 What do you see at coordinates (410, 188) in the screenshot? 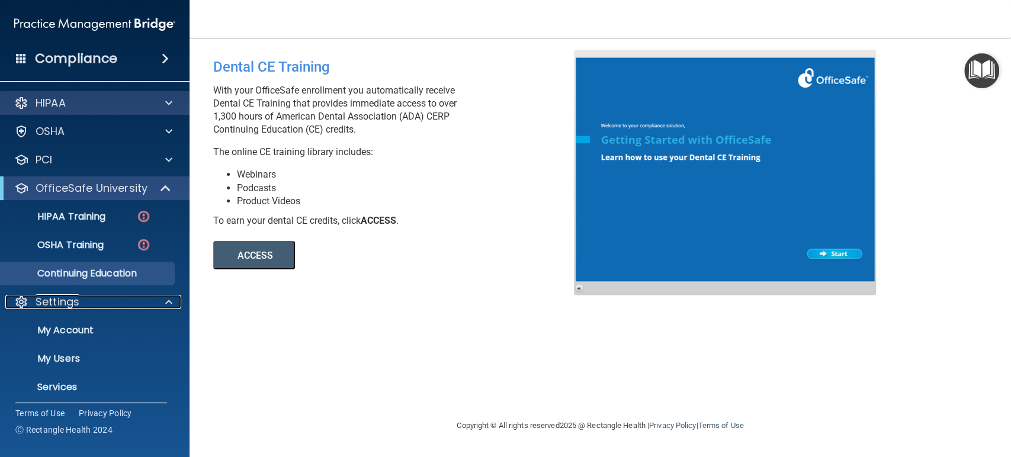
I see `li: Podcasts` at bounding box center [410, 188].